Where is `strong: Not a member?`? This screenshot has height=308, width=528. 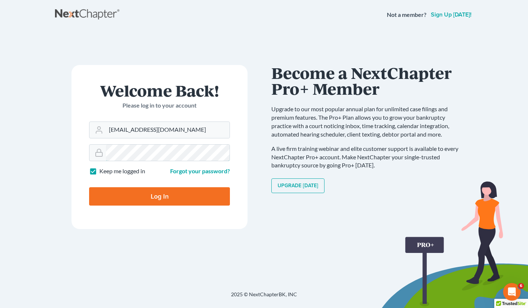
strong: Not a member? is located at coordinates (407, 15).